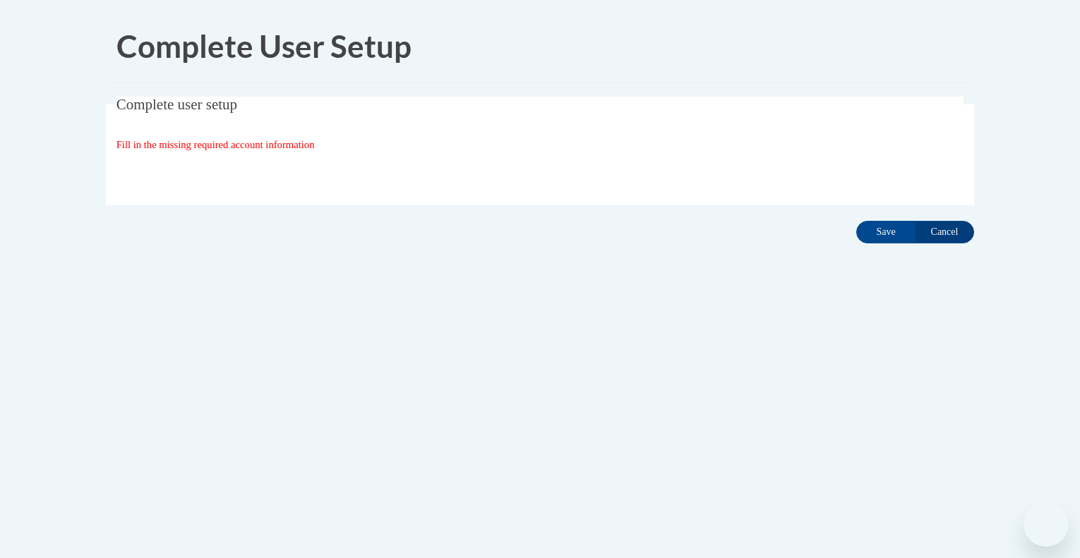  Describe the element at coordinates (215, 145) in the screenshot. I see `span: Fill in the missing required account information` at that location.